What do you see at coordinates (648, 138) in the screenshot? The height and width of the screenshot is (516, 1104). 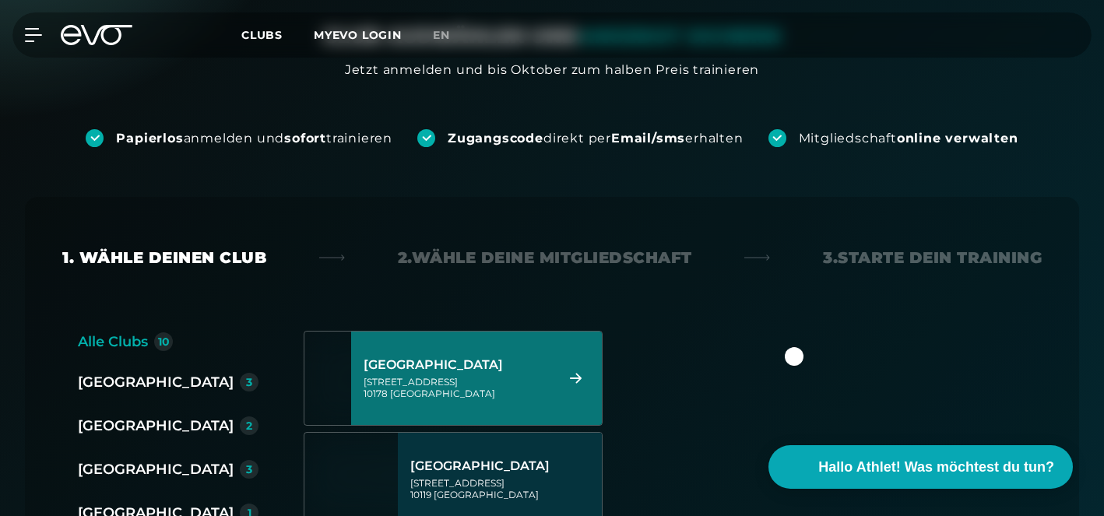 I see `strong: Email/sms` at bounding box center [648, 138].